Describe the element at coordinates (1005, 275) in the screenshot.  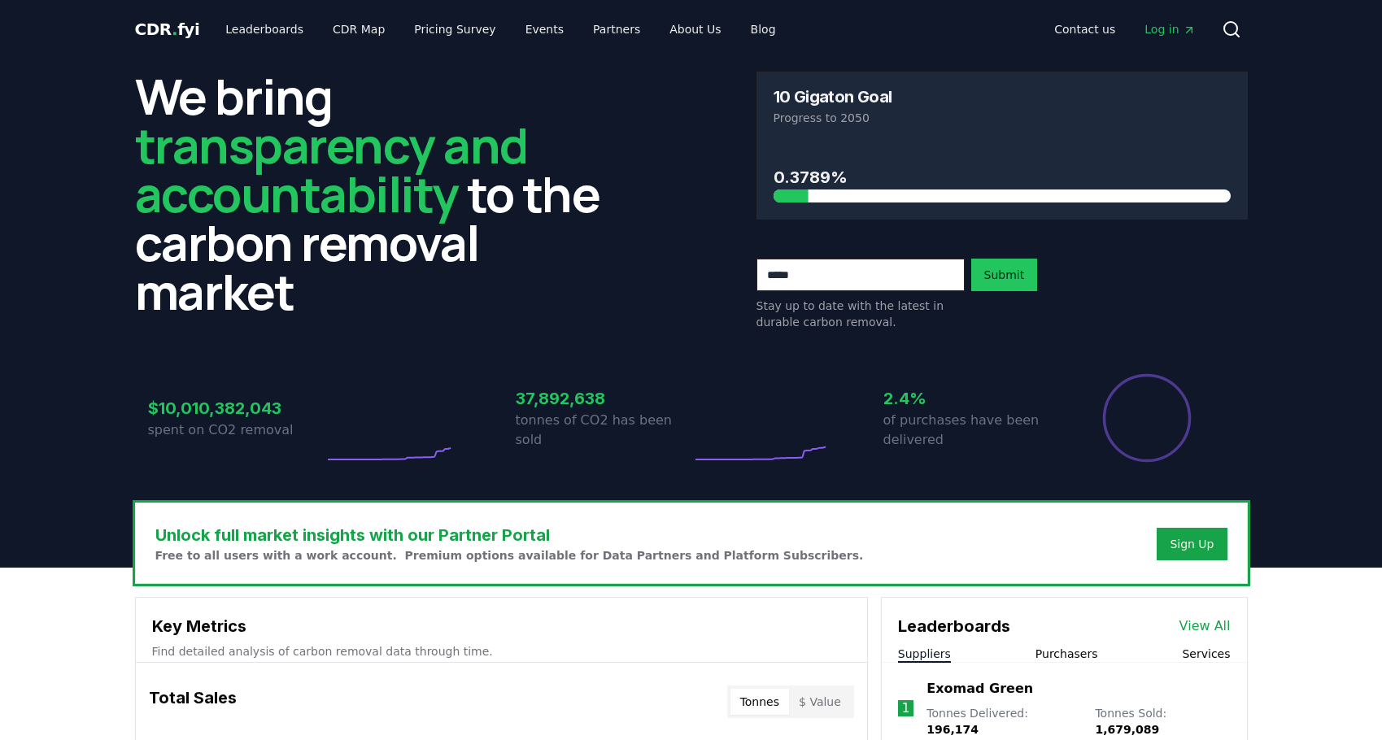
I see `button: Submit` at that location.